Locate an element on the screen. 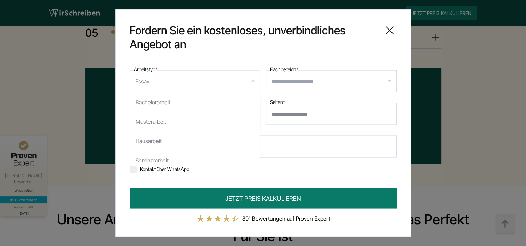 The width and height of the screenshot is (526, 246). div: Hausarbeit is located at coordinates (195, 141).